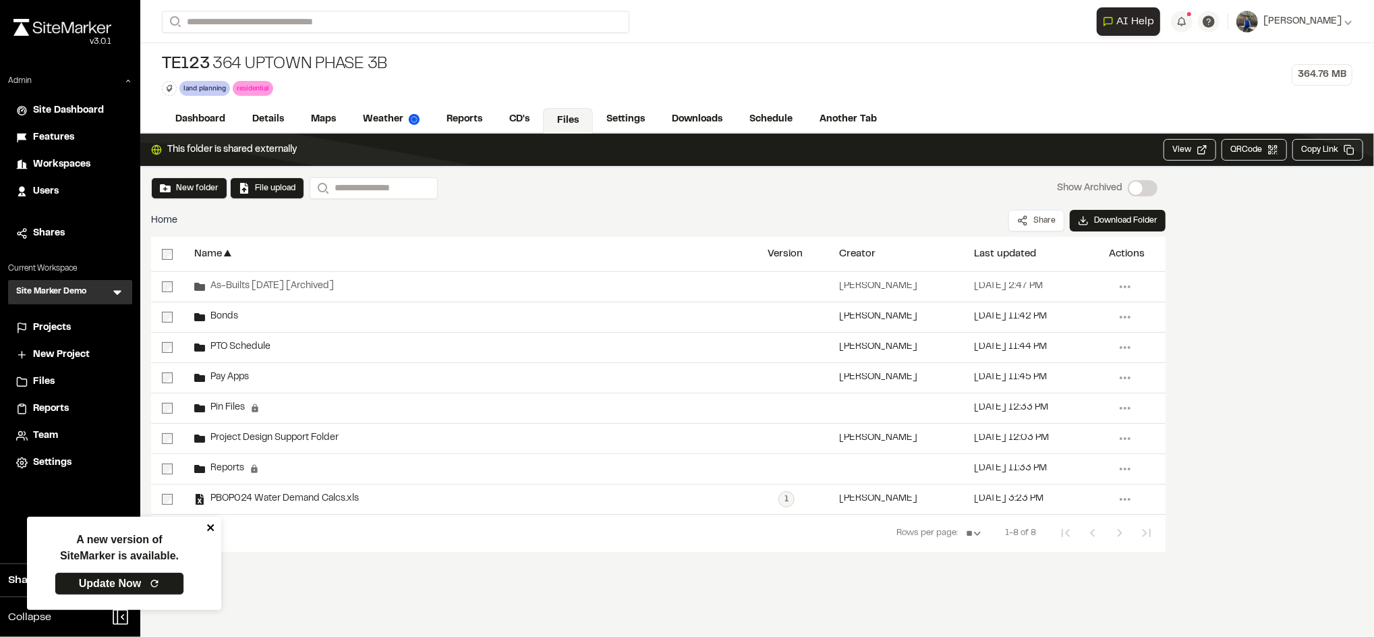  What do you see at coordinates (70, 138) in the screenshot?
I see `a: Features` at bounding box center [70, 138].